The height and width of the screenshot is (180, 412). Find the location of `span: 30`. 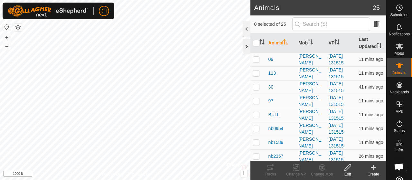

span: 30 is located at coordinates (271, 87).